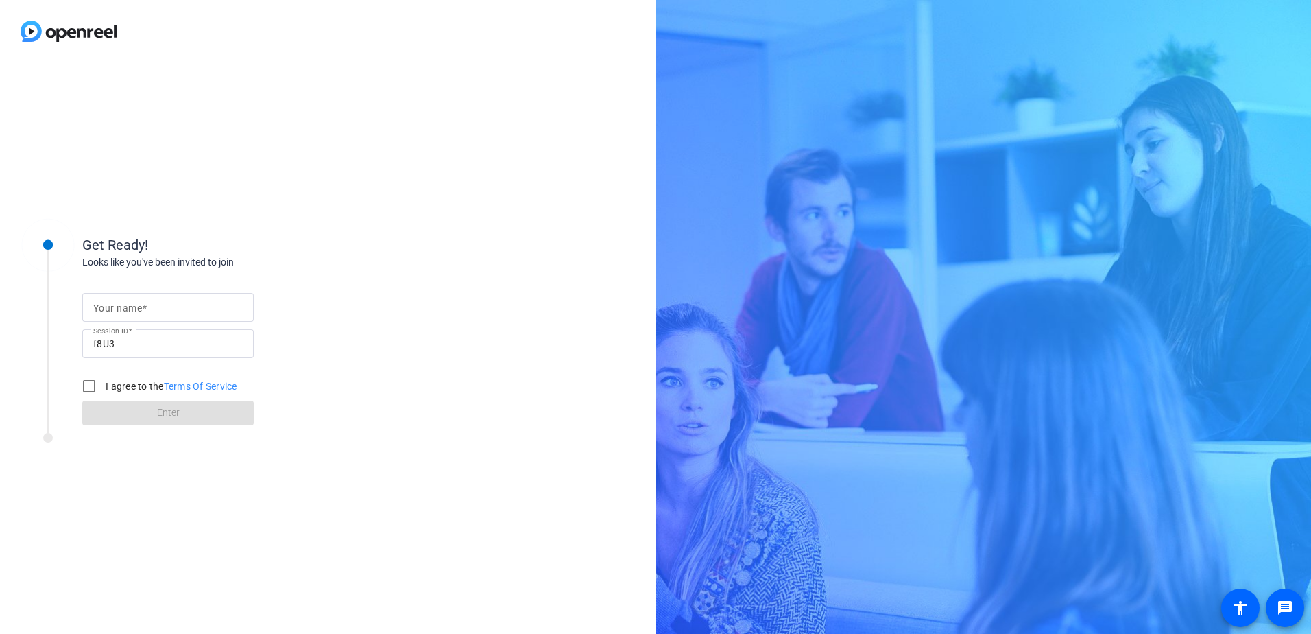 Image resolution: width=1311 pixels, height=634 pixels. Describe the element at coordinates (219, 245) in the screenshot. I see `div: Get Ready!` at that location.